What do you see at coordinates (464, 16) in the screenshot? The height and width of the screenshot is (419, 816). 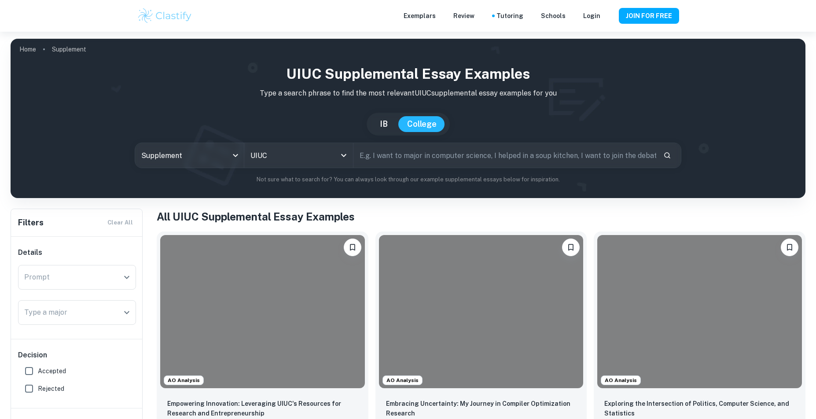 I see `p: Review` at bounding box center [464, 16].